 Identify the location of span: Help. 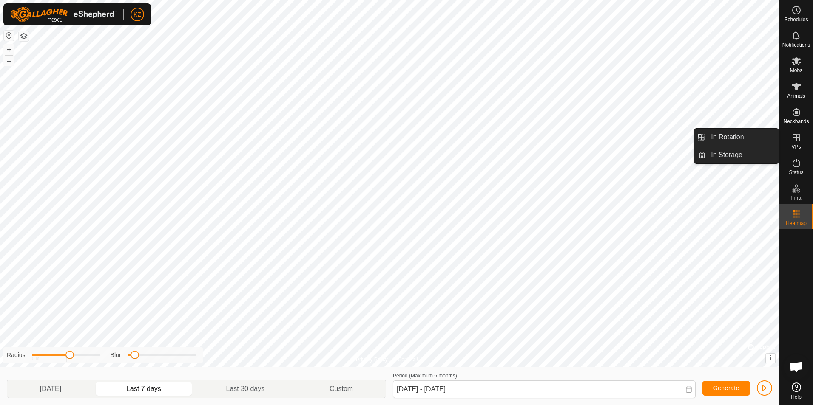
(796, 397).